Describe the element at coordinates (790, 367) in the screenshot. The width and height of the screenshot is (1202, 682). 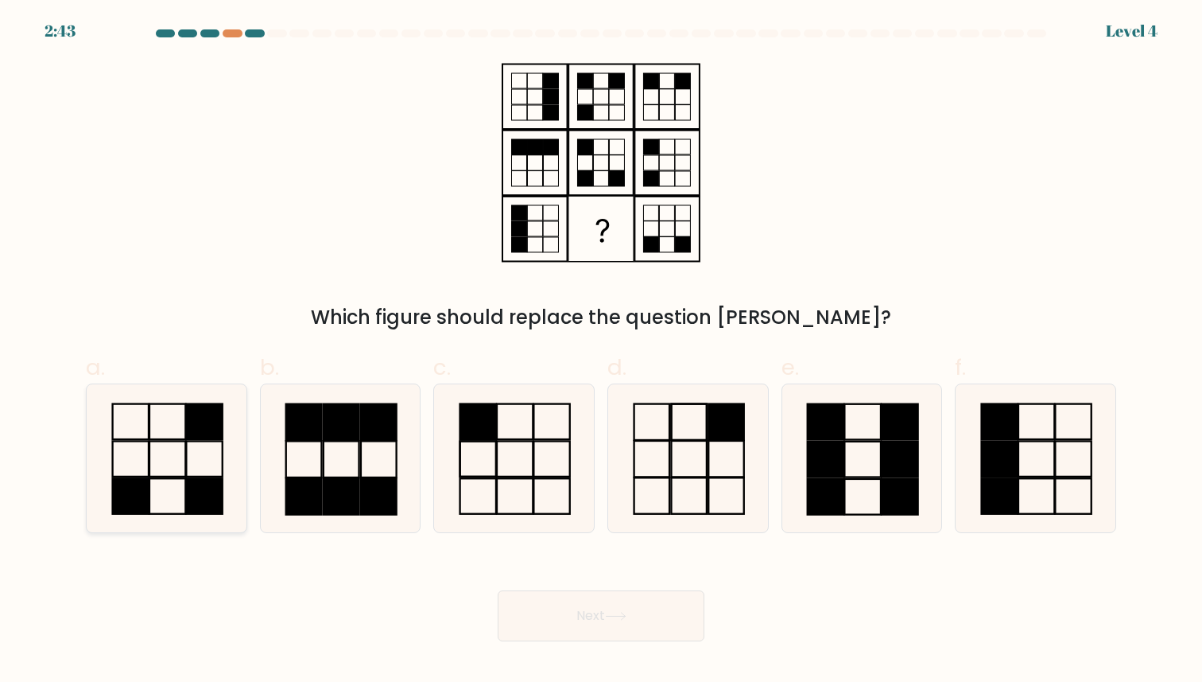
I see `span: e.` at that location.